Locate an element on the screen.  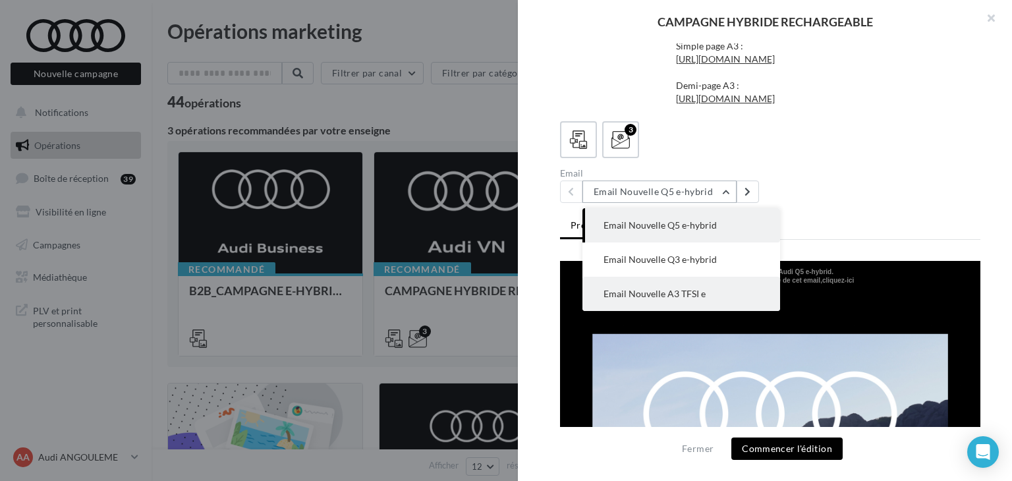
button: Fermer is located at coordinates (698, 449).